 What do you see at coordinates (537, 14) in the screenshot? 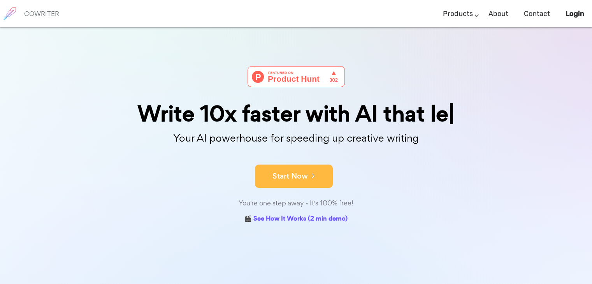
I see `a: Contact` at bounding box center [537, 14].